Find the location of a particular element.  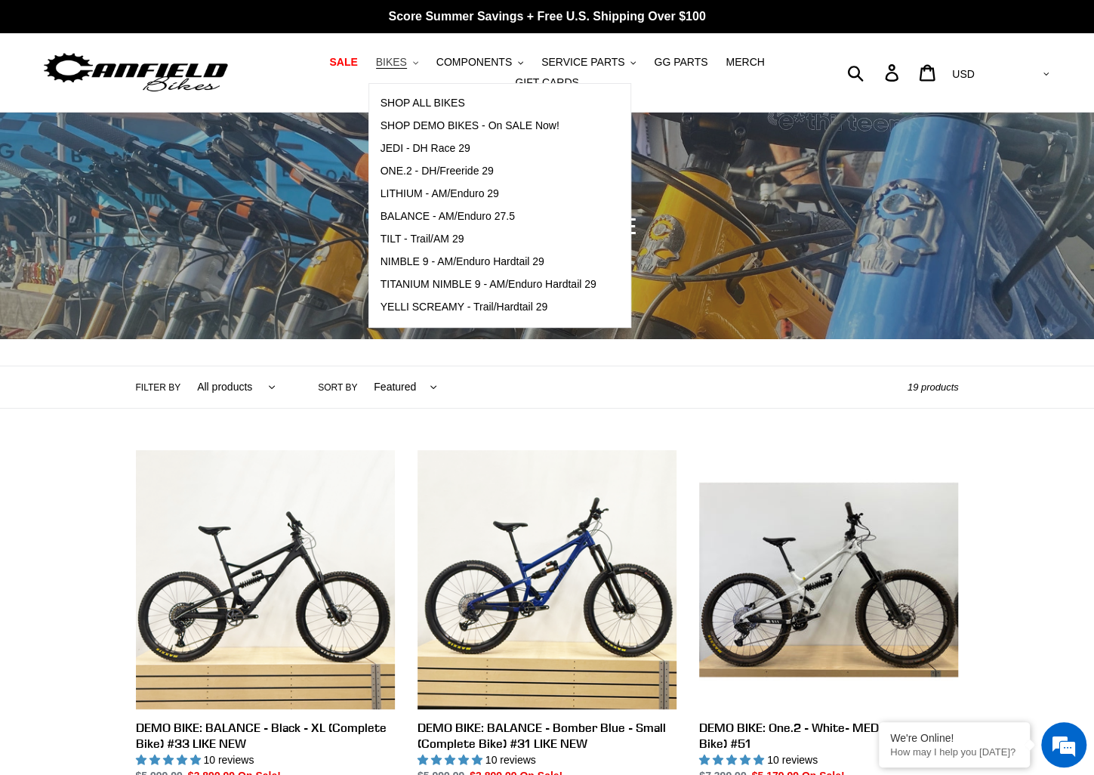

div: We're Online! is located at coordinates (955, 738).